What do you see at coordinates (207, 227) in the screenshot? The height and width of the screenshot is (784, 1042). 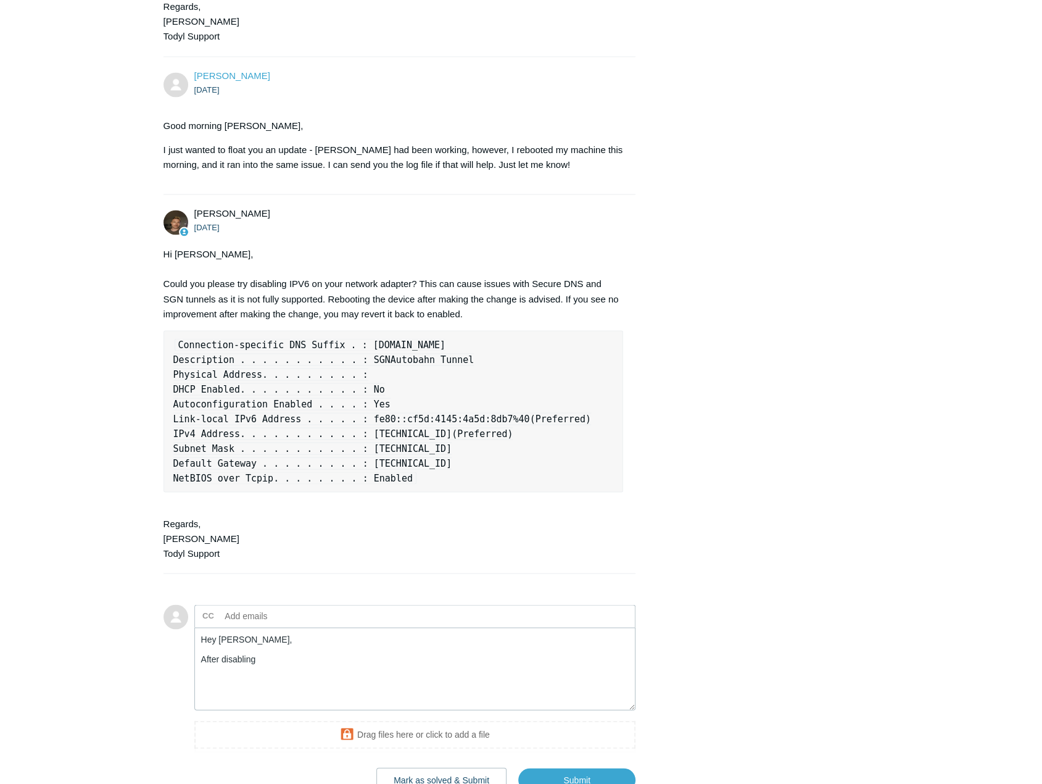 I see `time: 08/18/2025, 10:09` at bounding box center [207, 227].